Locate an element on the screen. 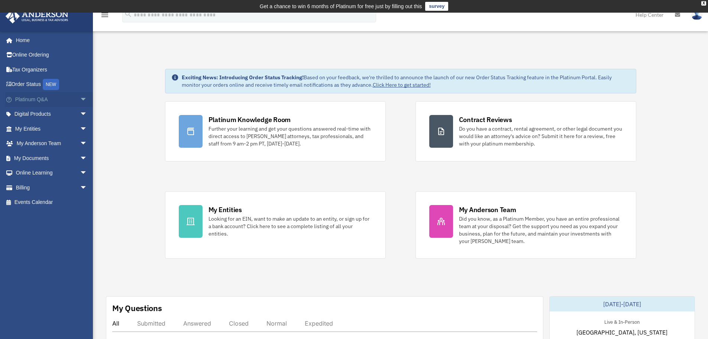 This screenshot has width=708, height=339. div: Live & In-Person is located at coordinates (622, 321).